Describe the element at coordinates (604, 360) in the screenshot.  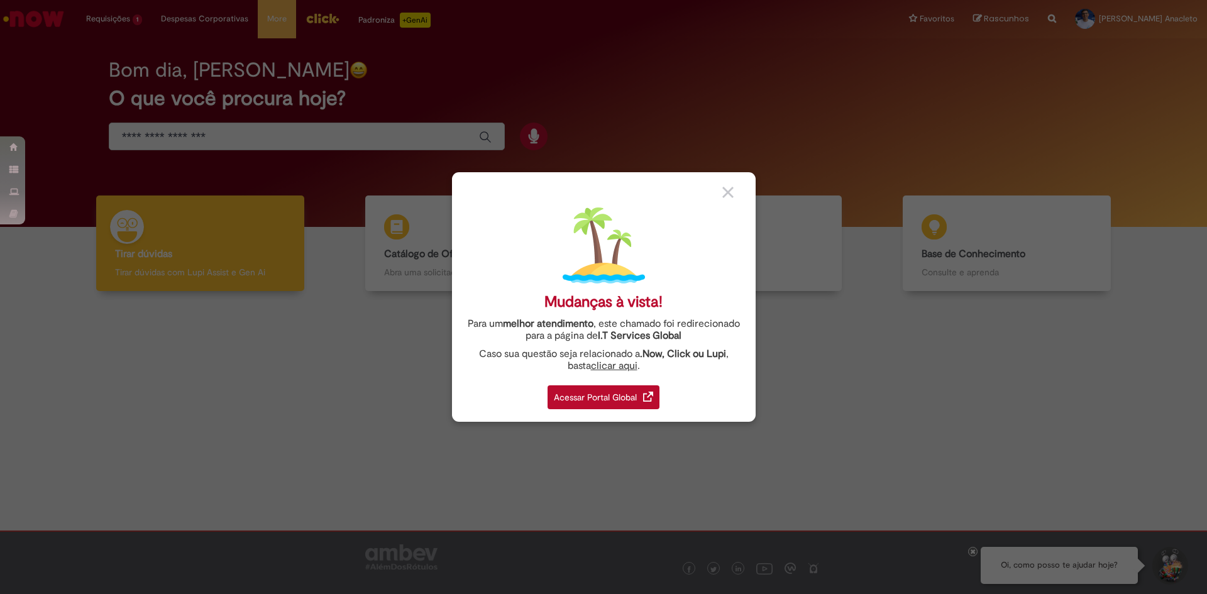
I see `div: Caso sua questão seja relacionado a , basta .` at that location.